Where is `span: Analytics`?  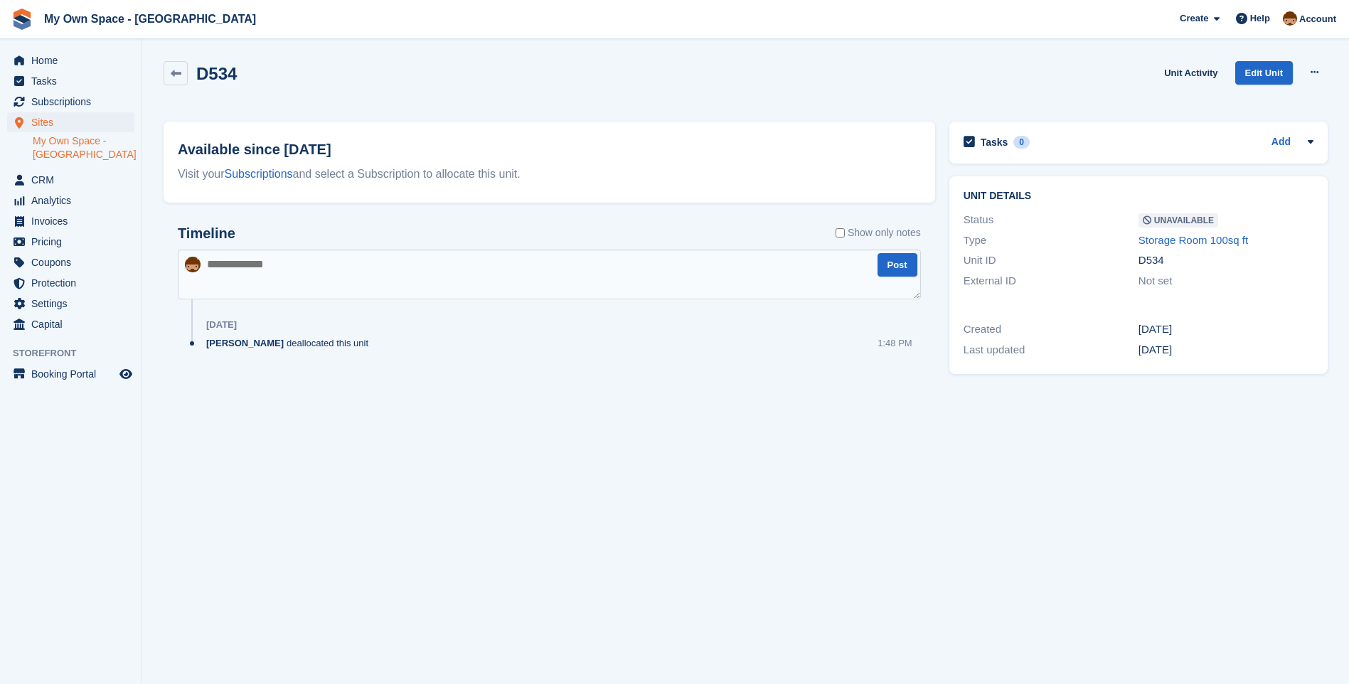 span: Analytics is located at coordinates (74, 201).